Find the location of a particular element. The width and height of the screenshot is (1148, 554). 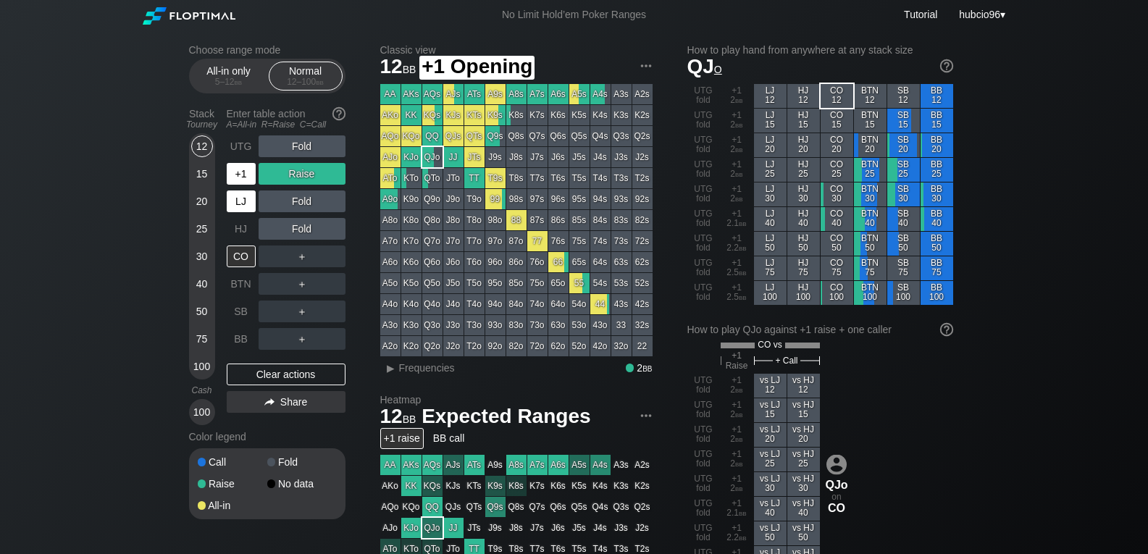

div: CO 30 is located at coordinates (837, 194).